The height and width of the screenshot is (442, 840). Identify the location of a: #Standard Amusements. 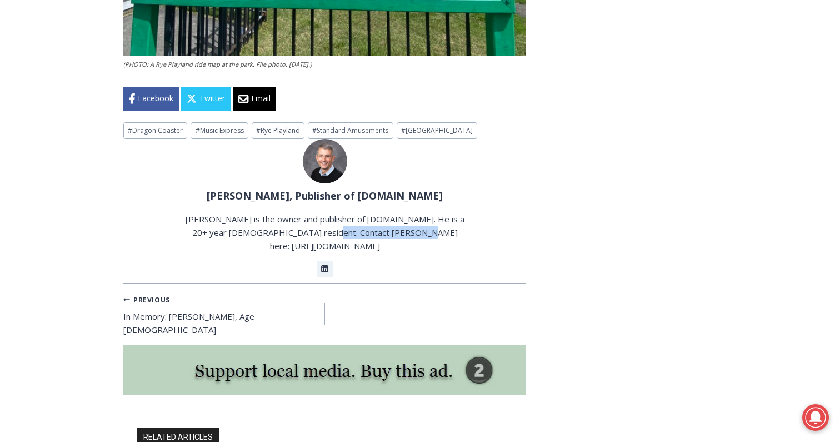
(350, 131).